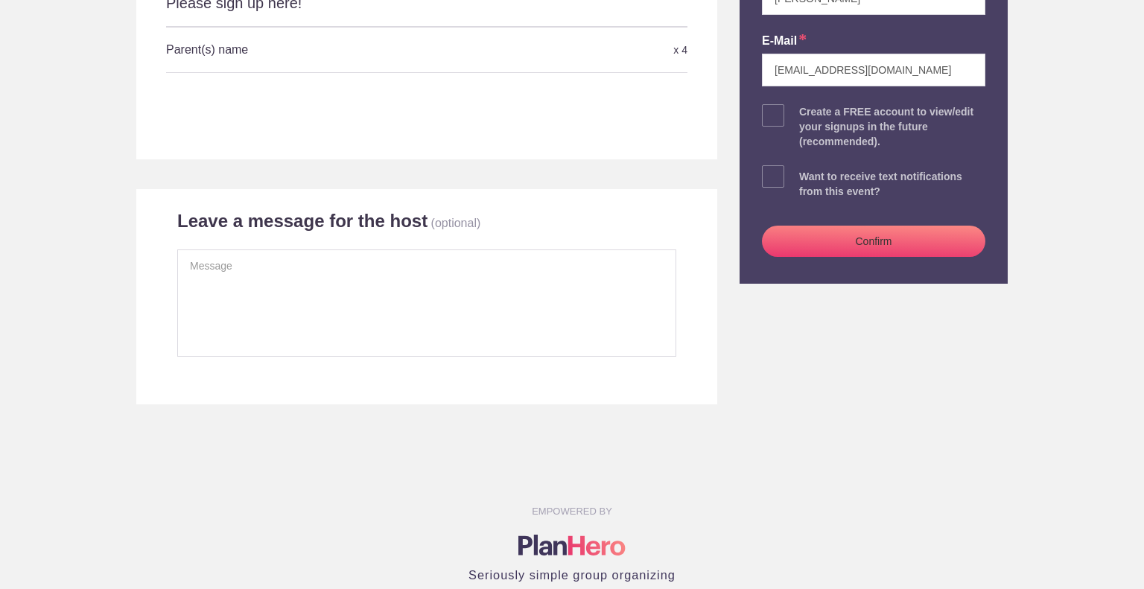 This screenshot has width=1144, height=589. What do you see at coordinates (874, 241) in the screenshot?
I see `button: Confirm` at bounding box center [874, 241].